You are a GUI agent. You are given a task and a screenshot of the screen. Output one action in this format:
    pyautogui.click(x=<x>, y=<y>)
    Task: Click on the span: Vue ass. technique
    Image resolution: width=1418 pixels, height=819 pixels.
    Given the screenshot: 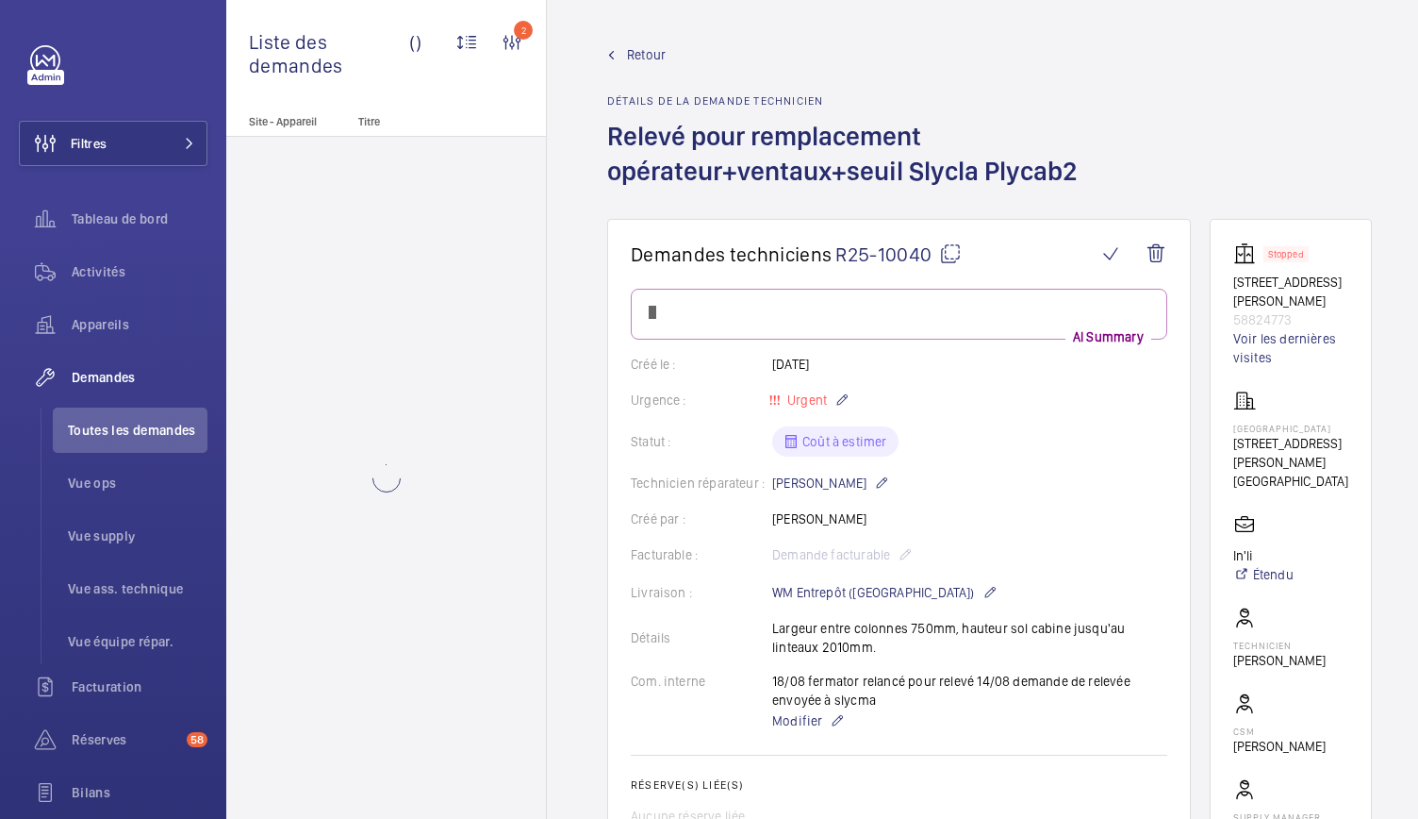 What is the action you would take?
    pyautogui.click(x=138, y=589)
    